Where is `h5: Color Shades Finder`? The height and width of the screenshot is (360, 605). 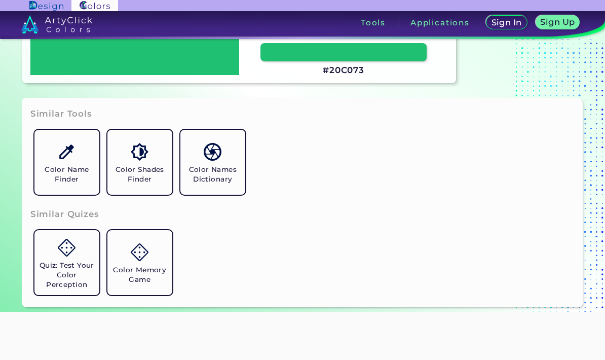
h5: Color Shades Finder is located at coordinates (140, 174).